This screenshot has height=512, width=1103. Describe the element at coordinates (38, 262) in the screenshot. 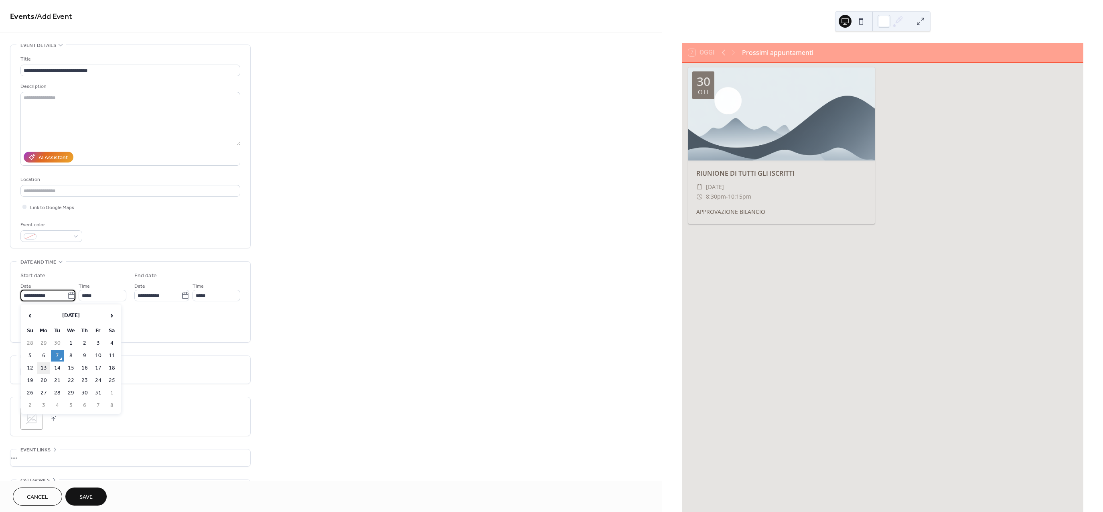

I see `span: Date and time` at that location.